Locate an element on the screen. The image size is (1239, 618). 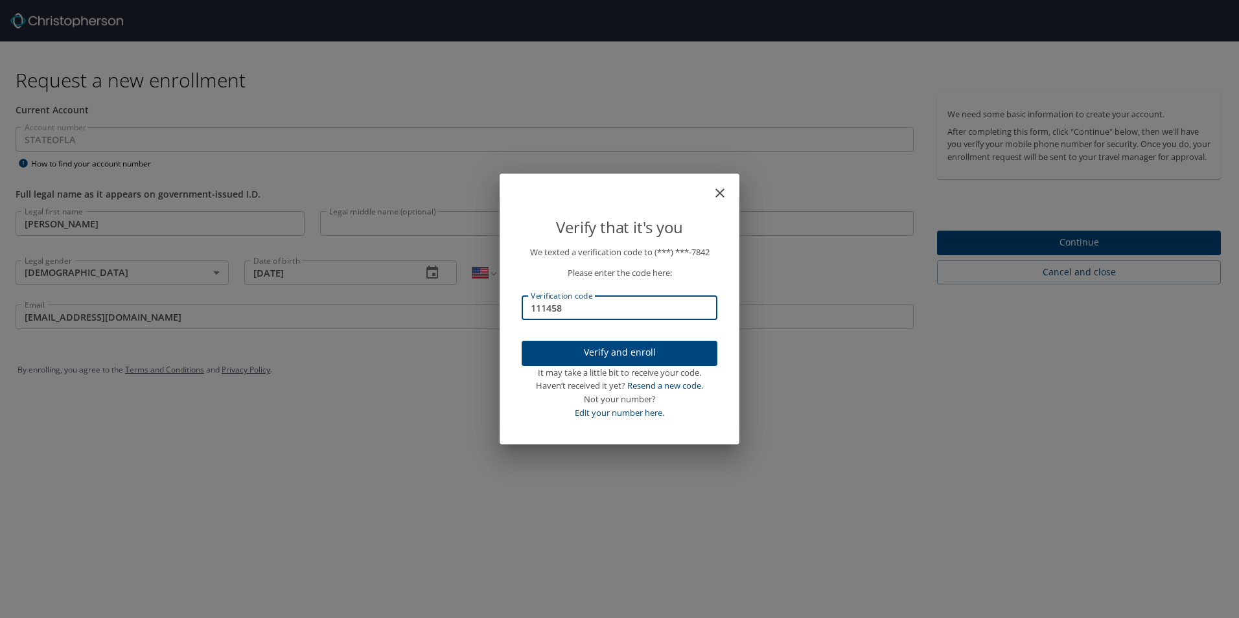
p: Please enter the code here: is located at coordinates (619, 273).